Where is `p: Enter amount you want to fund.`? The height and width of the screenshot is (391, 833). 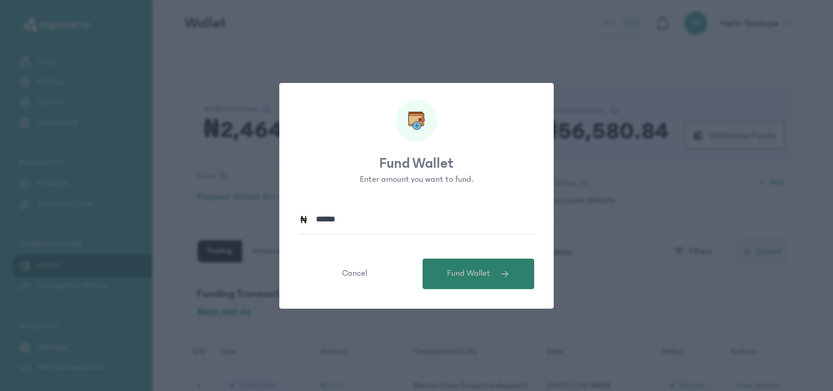 p: Enter amount you want to fund. is located at coordinates (417, 179).